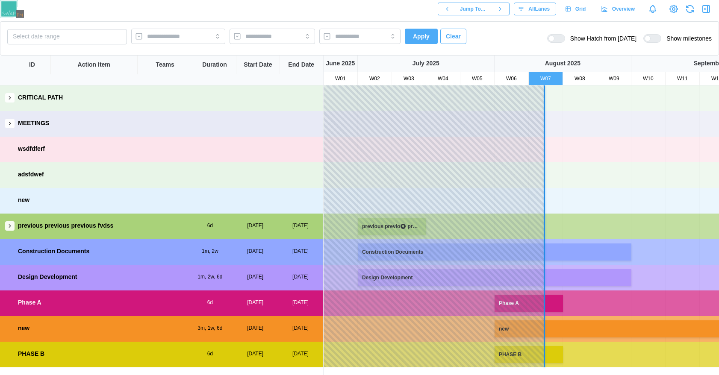 This screenshot has width=719, height=375. I want to click on div: June 2025, so click(340, 64).